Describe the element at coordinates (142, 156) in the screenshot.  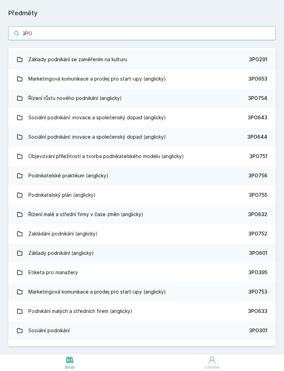
I see `a: Objevování příležitostí a tvorba podnikatelského modelu (anglicky) 3PO751` at that location.